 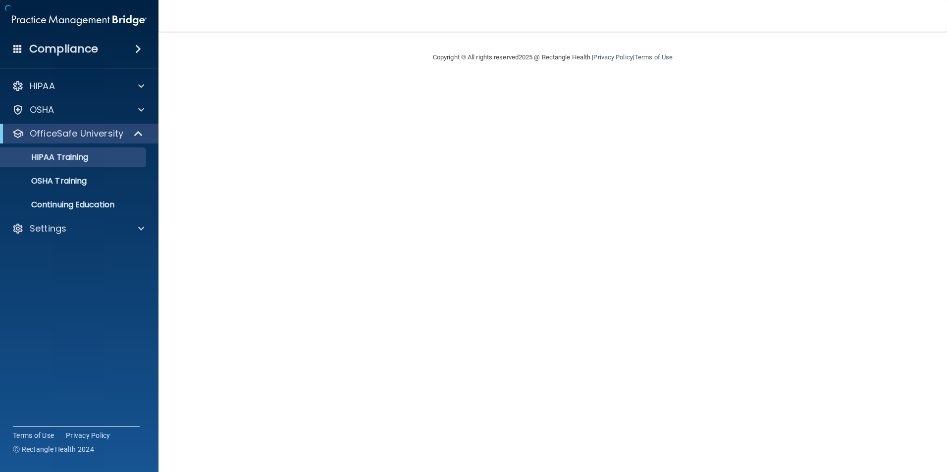 What do you see at coordinates (42, 110) in the screenshot?
I see `p: OSHA` at bounding box center [42, 110].